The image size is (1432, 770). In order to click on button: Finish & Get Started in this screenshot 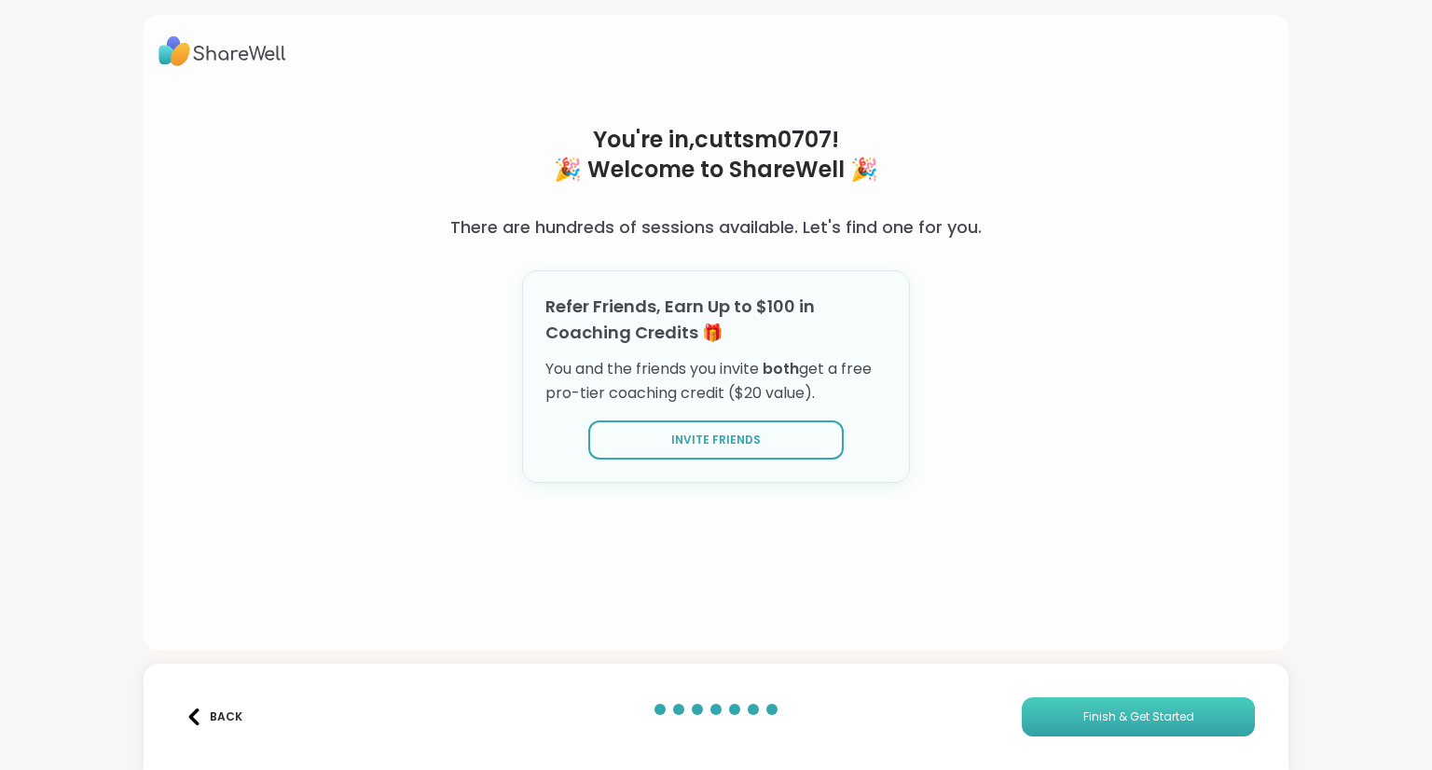, I will do `click(1138, 717)`.